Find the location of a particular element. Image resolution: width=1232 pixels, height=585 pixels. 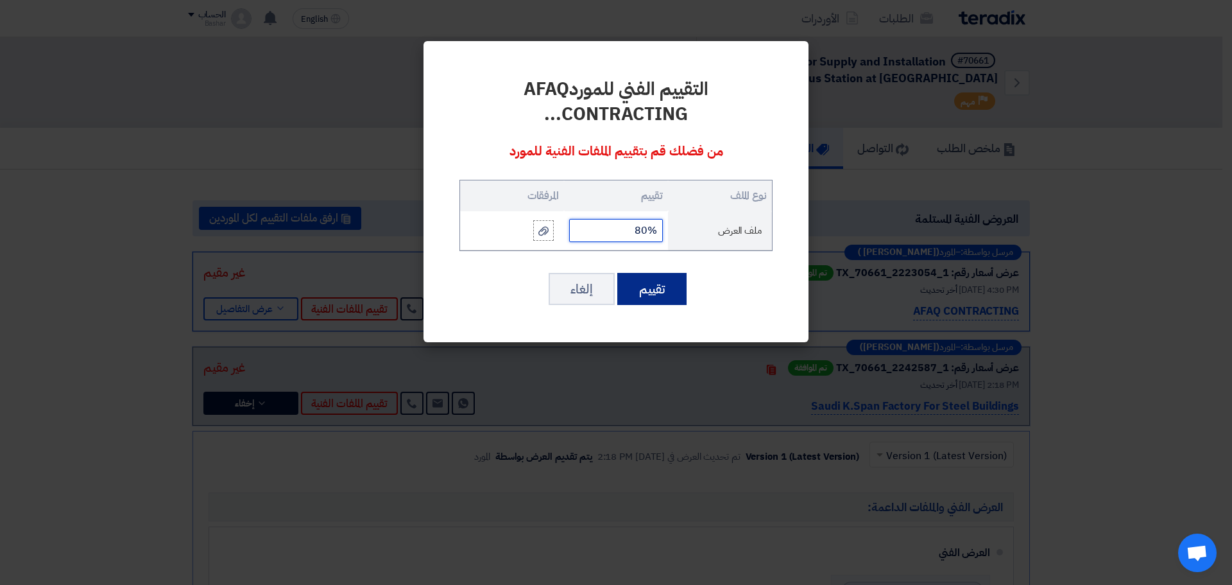

th: المرفقات is located at coordinates (512, 196).